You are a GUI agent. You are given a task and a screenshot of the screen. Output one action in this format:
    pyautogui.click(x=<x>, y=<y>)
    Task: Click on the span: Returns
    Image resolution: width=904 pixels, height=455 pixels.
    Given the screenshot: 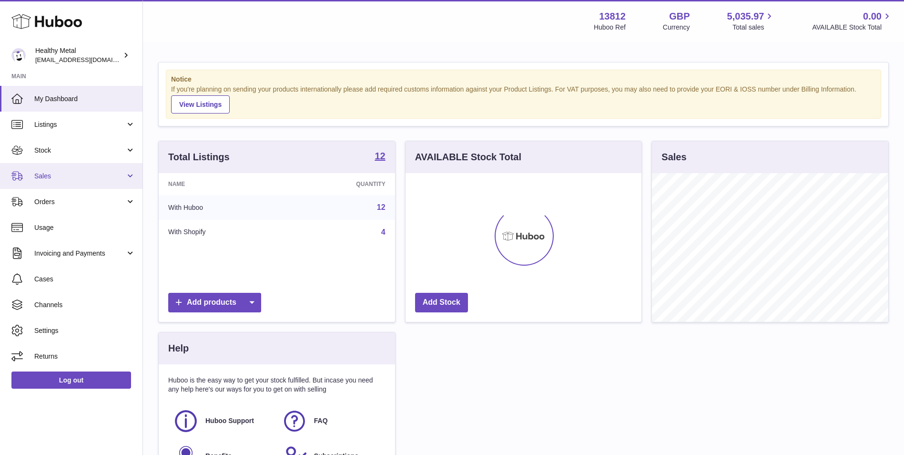 What is the action you would take?
    pyautogui.click(x=85, y=356)
    